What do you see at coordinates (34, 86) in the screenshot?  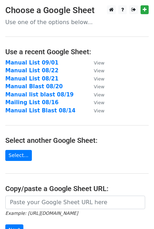 I see `strong: Manual Blast 08/20` at bounding box center [34, 86].